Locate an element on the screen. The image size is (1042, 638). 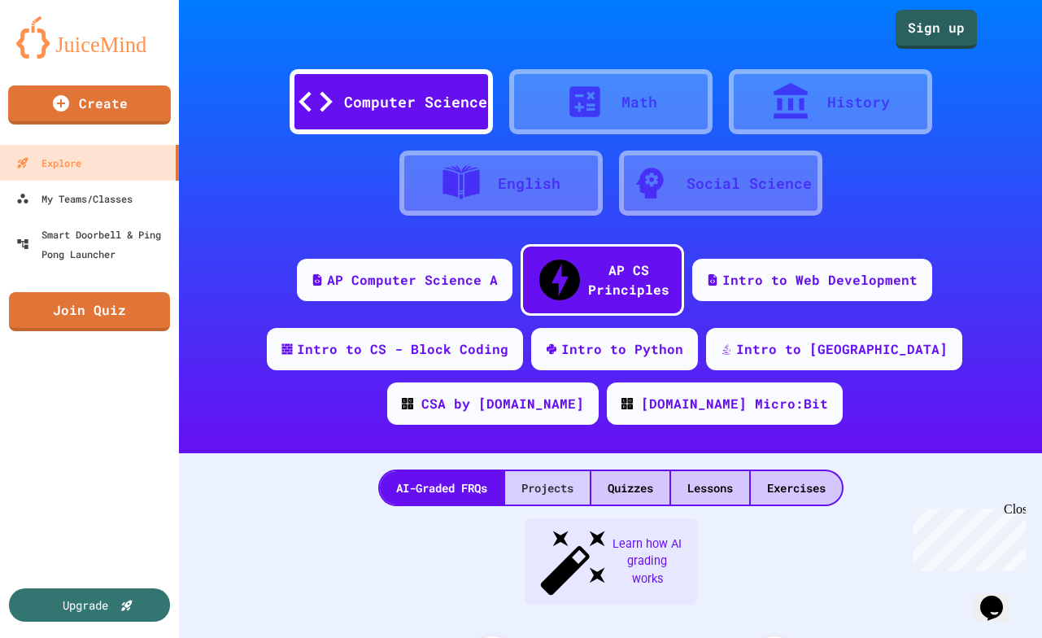
div: Social Science is located at coordinates (749, 183).